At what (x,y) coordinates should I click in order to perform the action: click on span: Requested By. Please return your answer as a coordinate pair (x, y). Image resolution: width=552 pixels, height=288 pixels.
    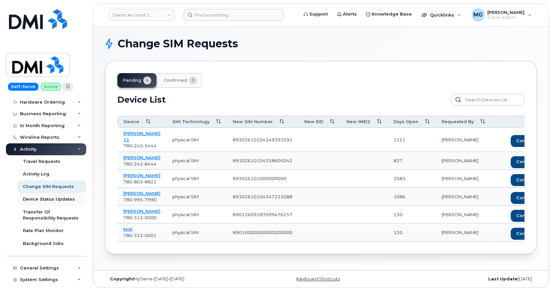
    Looking at the image, I should click on (458, 122).